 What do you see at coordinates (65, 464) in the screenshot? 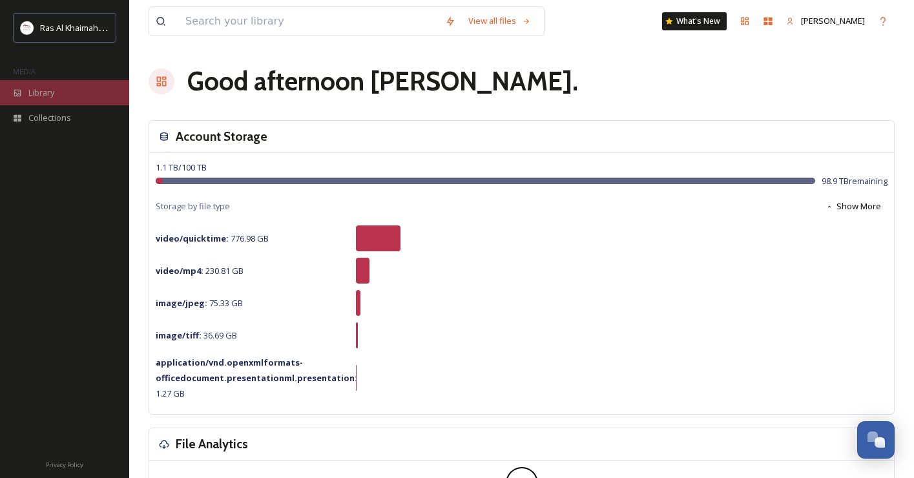
I see `a: Privacy Policy` at bounding box center [65, 464].